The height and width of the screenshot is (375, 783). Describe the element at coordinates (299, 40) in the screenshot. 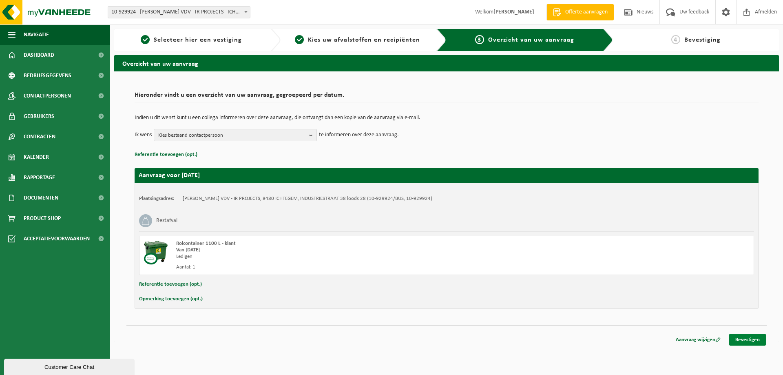

I see `span: 2` at that location.